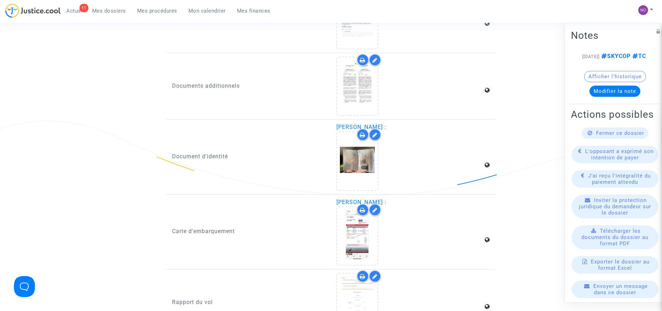  Describe the element at coordinates (207, 11) in the screenshot. I see `span: Mon calendrier` at that location.